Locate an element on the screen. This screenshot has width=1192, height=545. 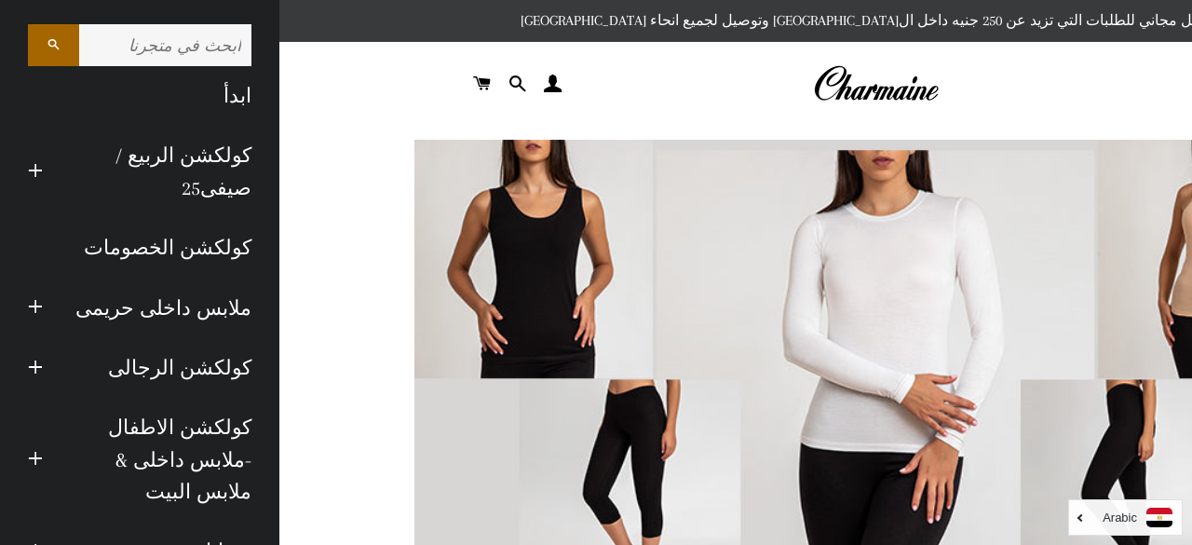
img: Charmaine Egypt is located at coordinates (875, 84).